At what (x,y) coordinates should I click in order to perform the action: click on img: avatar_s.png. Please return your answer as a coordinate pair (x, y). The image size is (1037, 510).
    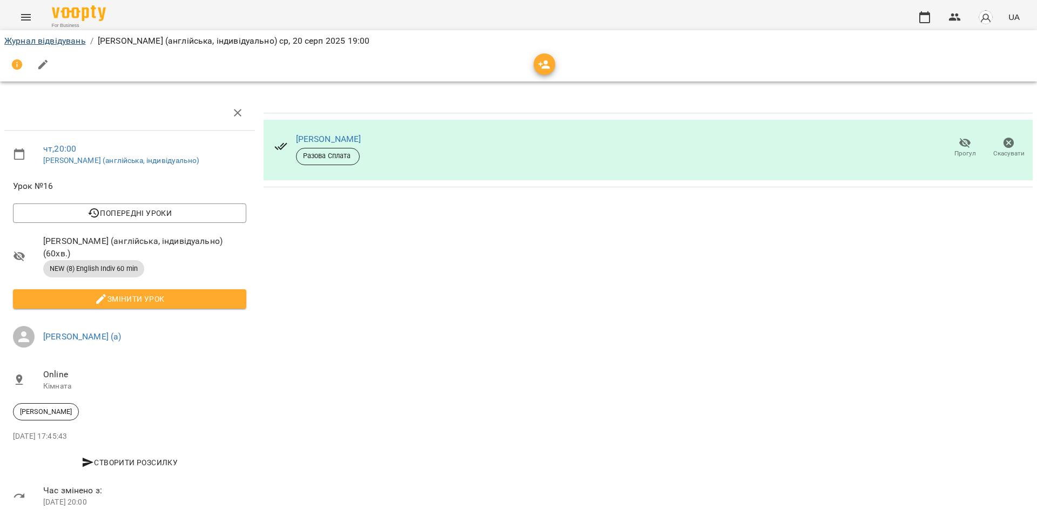
    Looking at the image, I should click on (985, 17).